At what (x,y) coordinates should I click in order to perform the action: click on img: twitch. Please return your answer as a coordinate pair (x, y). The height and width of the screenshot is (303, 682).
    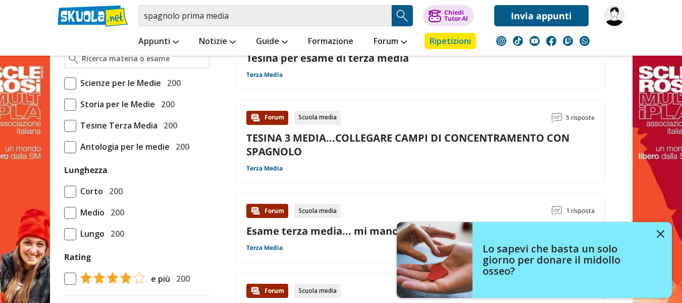
    Looking at the image, I should click on (568, 41).